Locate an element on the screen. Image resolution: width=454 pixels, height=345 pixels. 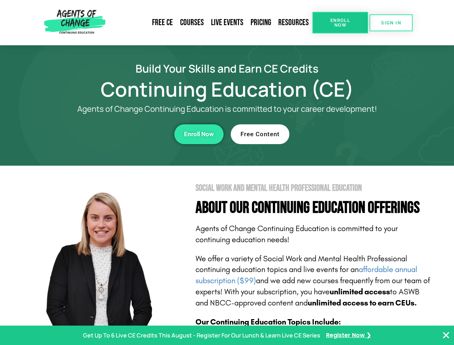
span: Register Now ❯ is located at coordinates (348, 335).